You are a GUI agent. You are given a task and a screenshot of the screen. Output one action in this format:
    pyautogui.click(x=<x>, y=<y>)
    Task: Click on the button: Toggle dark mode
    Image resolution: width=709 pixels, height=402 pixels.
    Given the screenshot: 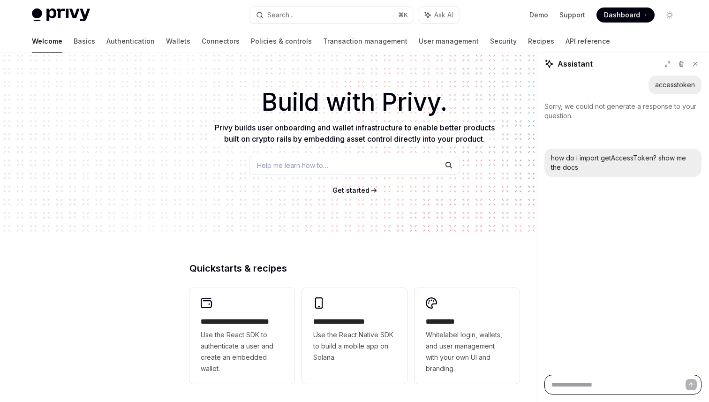 What is the action you would take?
    pyautogui.click(x=669, y=15)
    